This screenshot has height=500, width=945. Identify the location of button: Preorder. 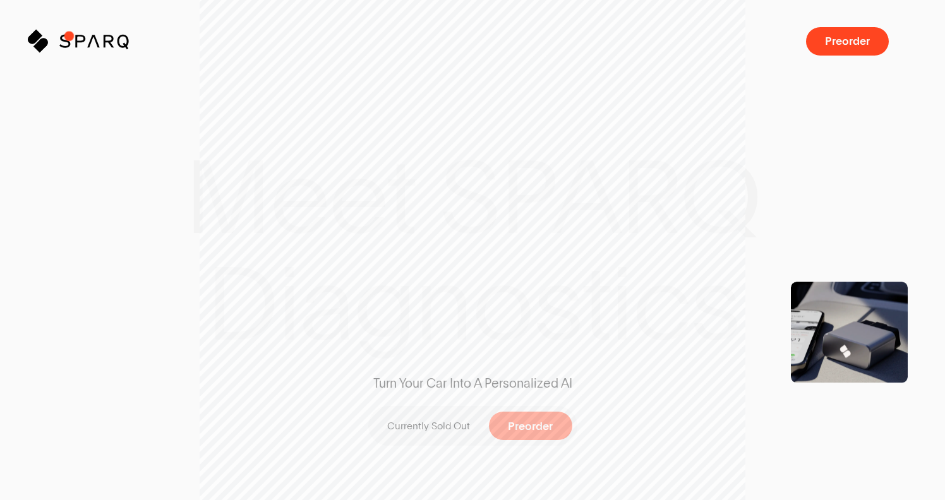
(530, 426).